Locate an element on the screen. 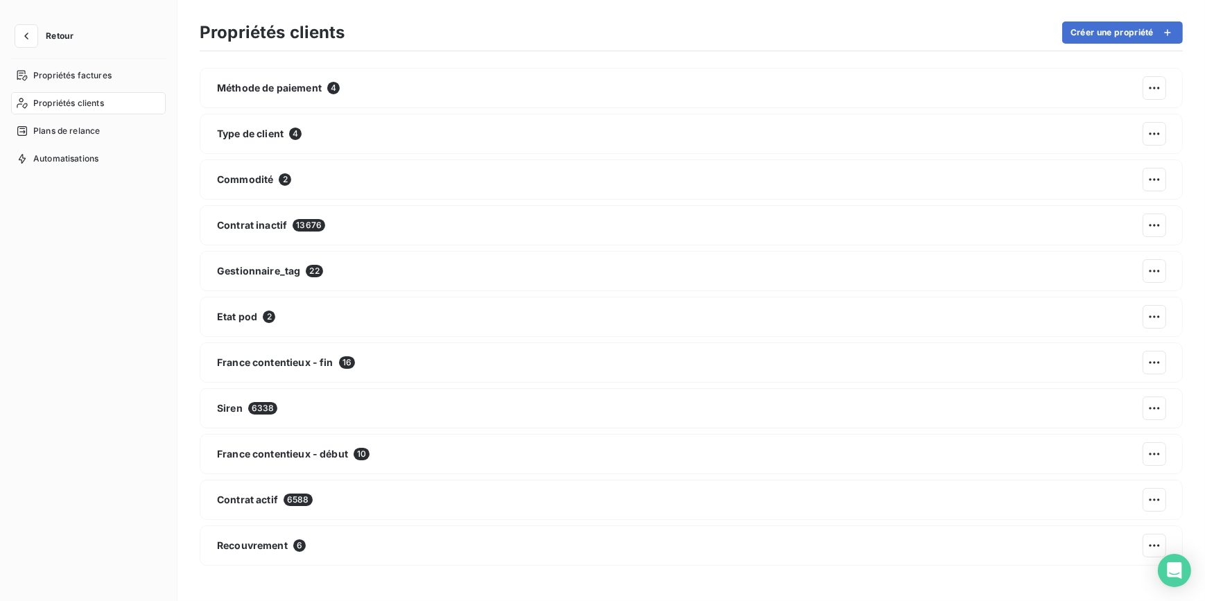 The height and width of the screenshot is (601, 1205). h3: Propriétés clients is located at coordinates (272, 33).